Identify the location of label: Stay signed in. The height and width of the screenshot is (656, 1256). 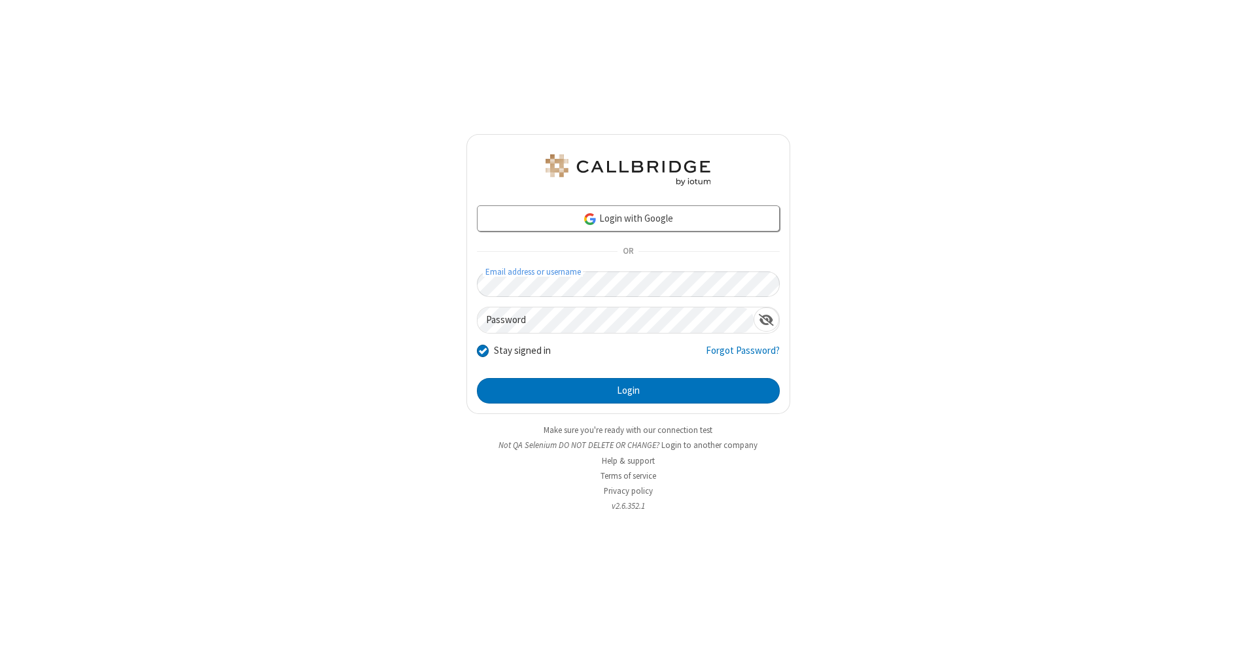
(522, 351).